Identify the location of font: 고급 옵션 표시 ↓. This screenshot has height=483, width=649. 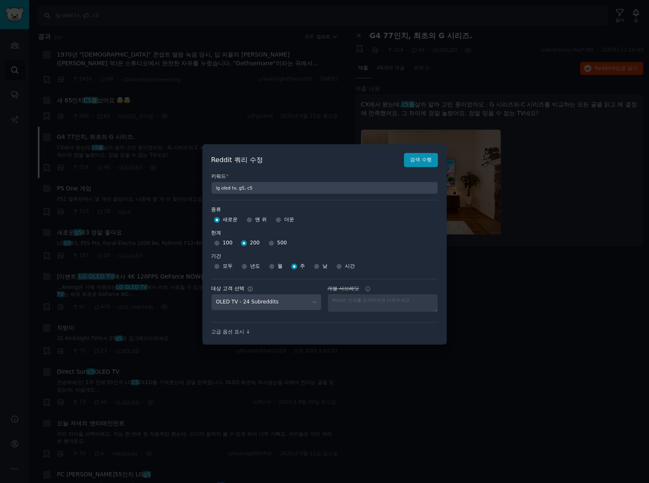
(231, 332).